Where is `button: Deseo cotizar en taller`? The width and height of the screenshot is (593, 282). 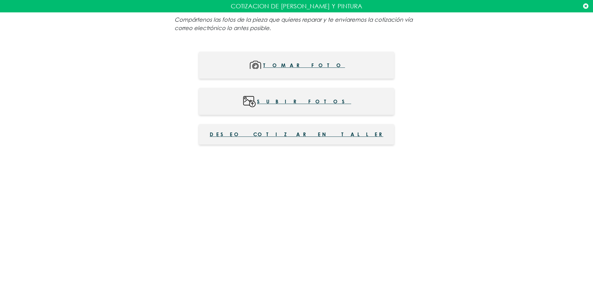 button: Deseo cotizar en taller is located at coordinates (297, 134).